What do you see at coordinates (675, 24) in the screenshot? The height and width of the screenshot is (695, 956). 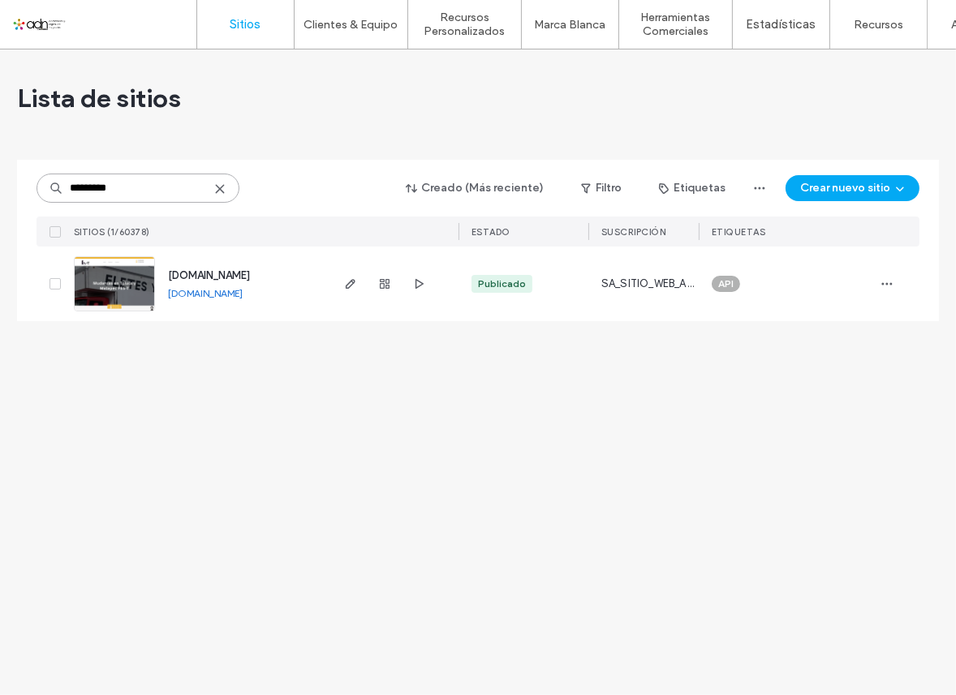 I see `label: Herramientas Comerciales` at bounding box center [675, 24].